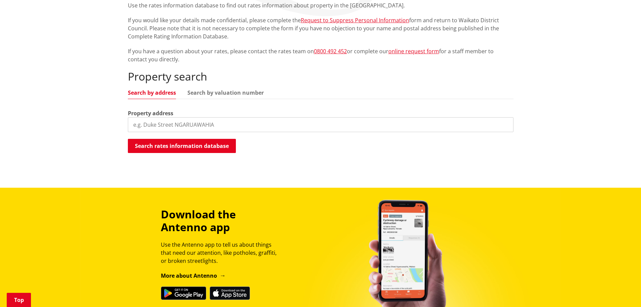 The image size is (641, 307). I want to click on a: Request to Suppress Personal Information, so click(355, 20).